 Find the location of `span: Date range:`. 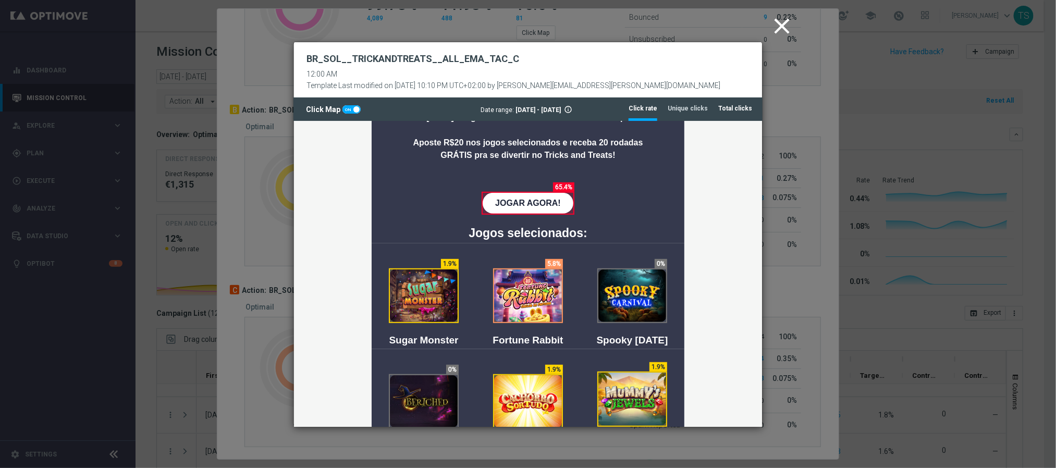

span: Date range: is located at coordinates (498, 110).